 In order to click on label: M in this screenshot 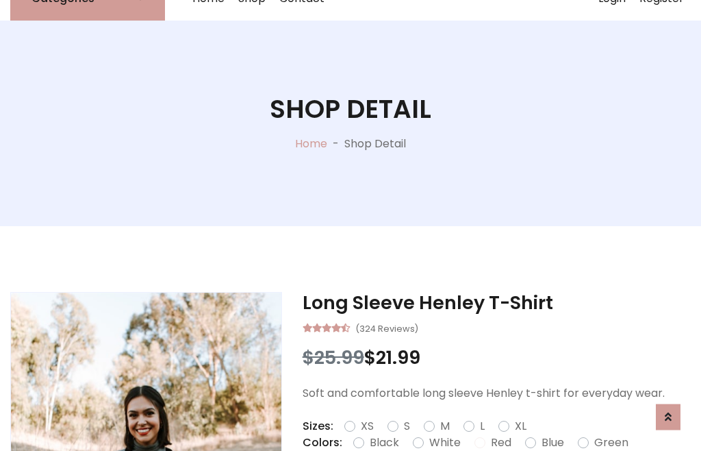, I will do `click(445, 426)`.